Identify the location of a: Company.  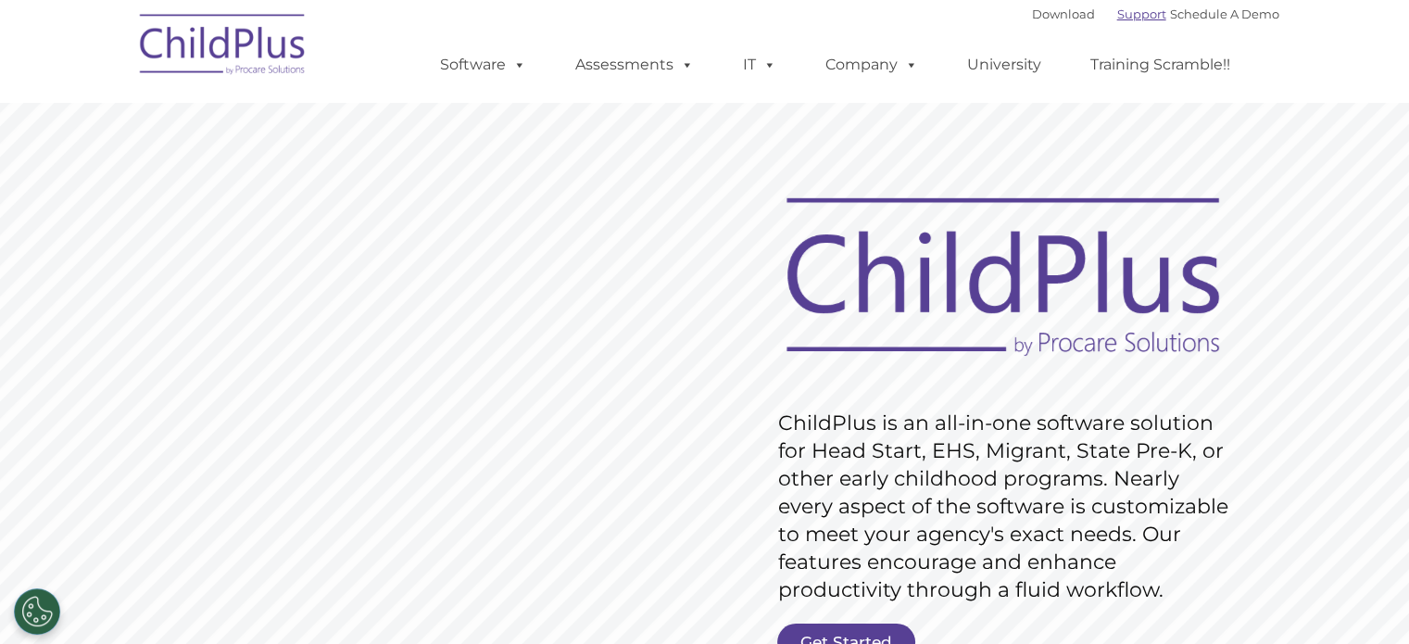
(872, 65).